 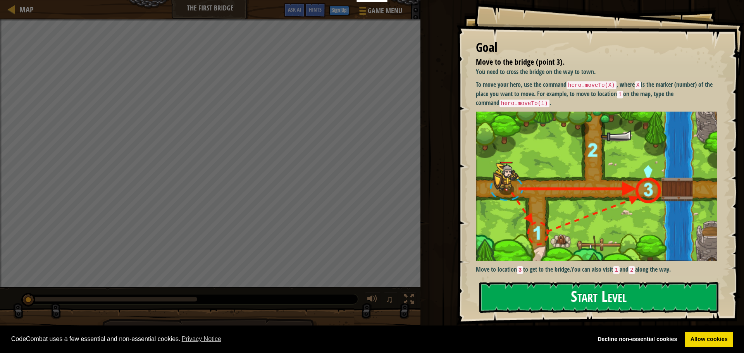 I want to click on span: Game Menu, so click(x=385, y=11).